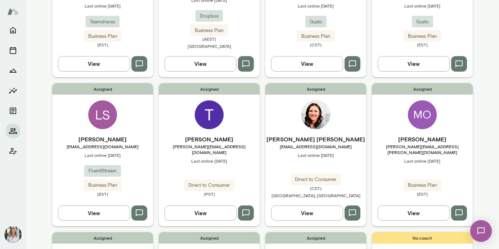 Image resolution: width=499 pixels, height=249 pixels. Describe the element at coordinates (13, 12) in the screenshot. I see `img: Mento` at that location.